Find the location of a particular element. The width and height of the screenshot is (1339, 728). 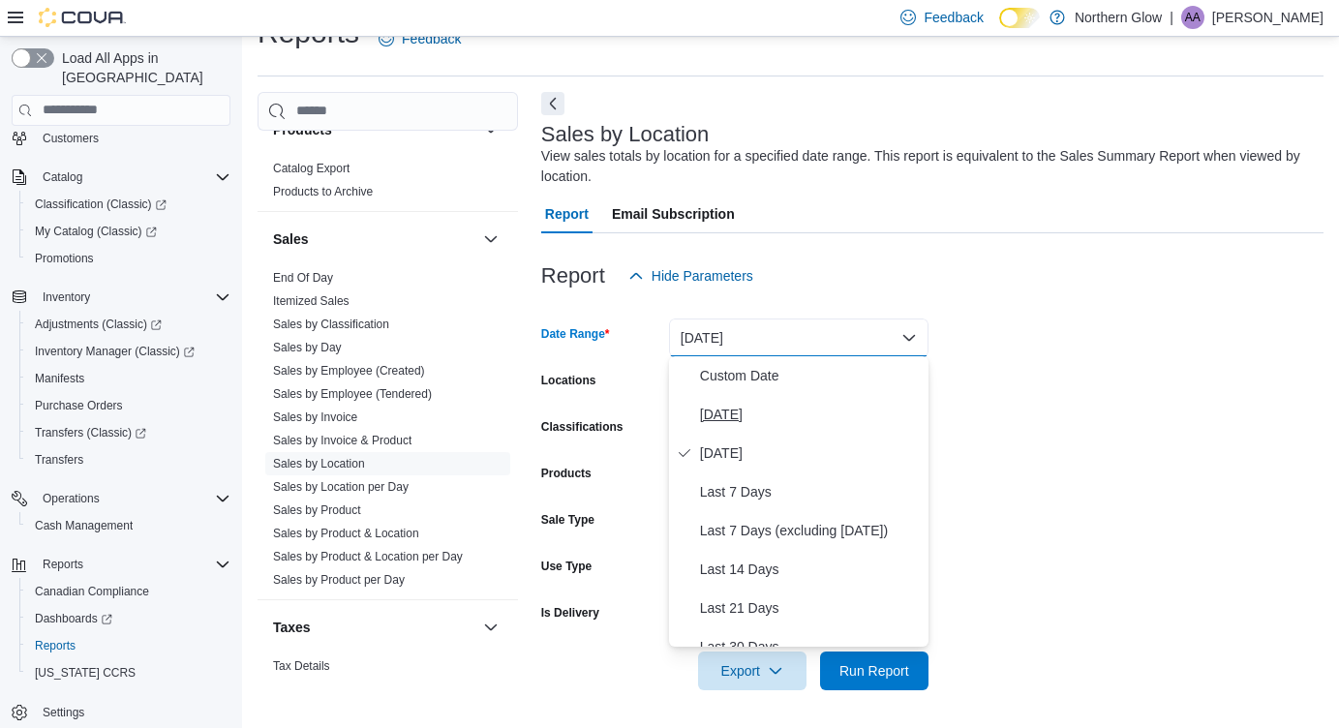

label: Classifications is located at coordinates (582, 427).